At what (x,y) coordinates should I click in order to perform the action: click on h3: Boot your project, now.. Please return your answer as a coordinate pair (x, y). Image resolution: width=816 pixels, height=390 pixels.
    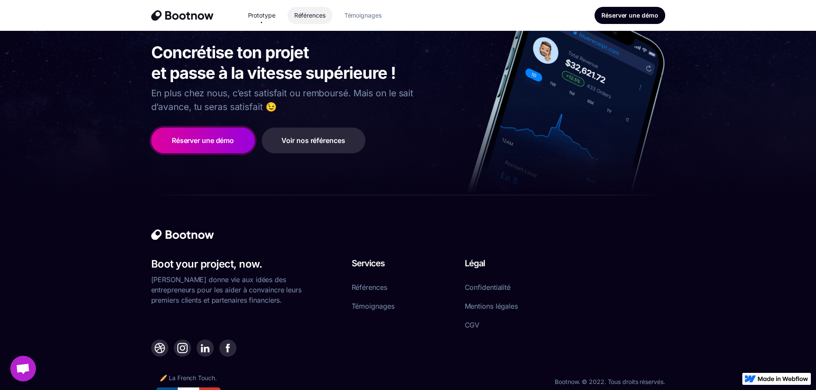
    Looking at the image, I should click on (238, 264).